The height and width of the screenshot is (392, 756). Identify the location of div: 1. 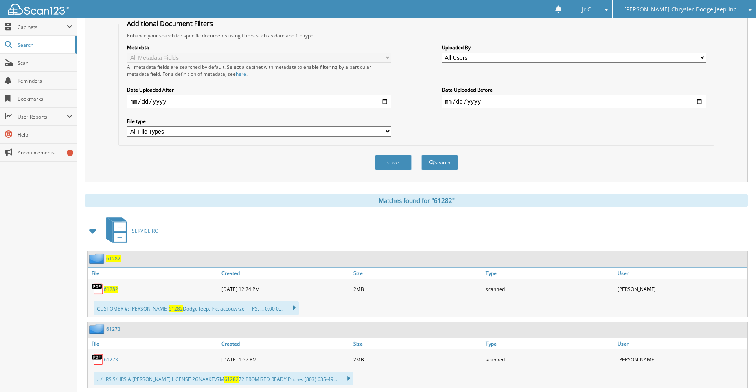
(70, 153).